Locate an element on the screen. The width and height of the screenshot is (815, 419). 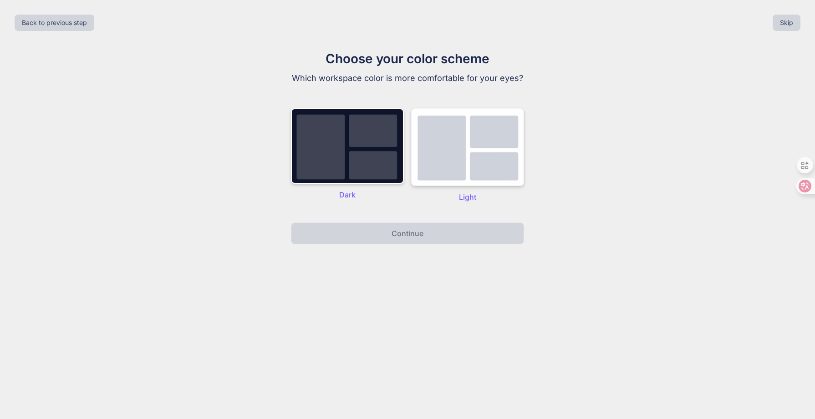
p: Dark is located at coordinates (347, 195).